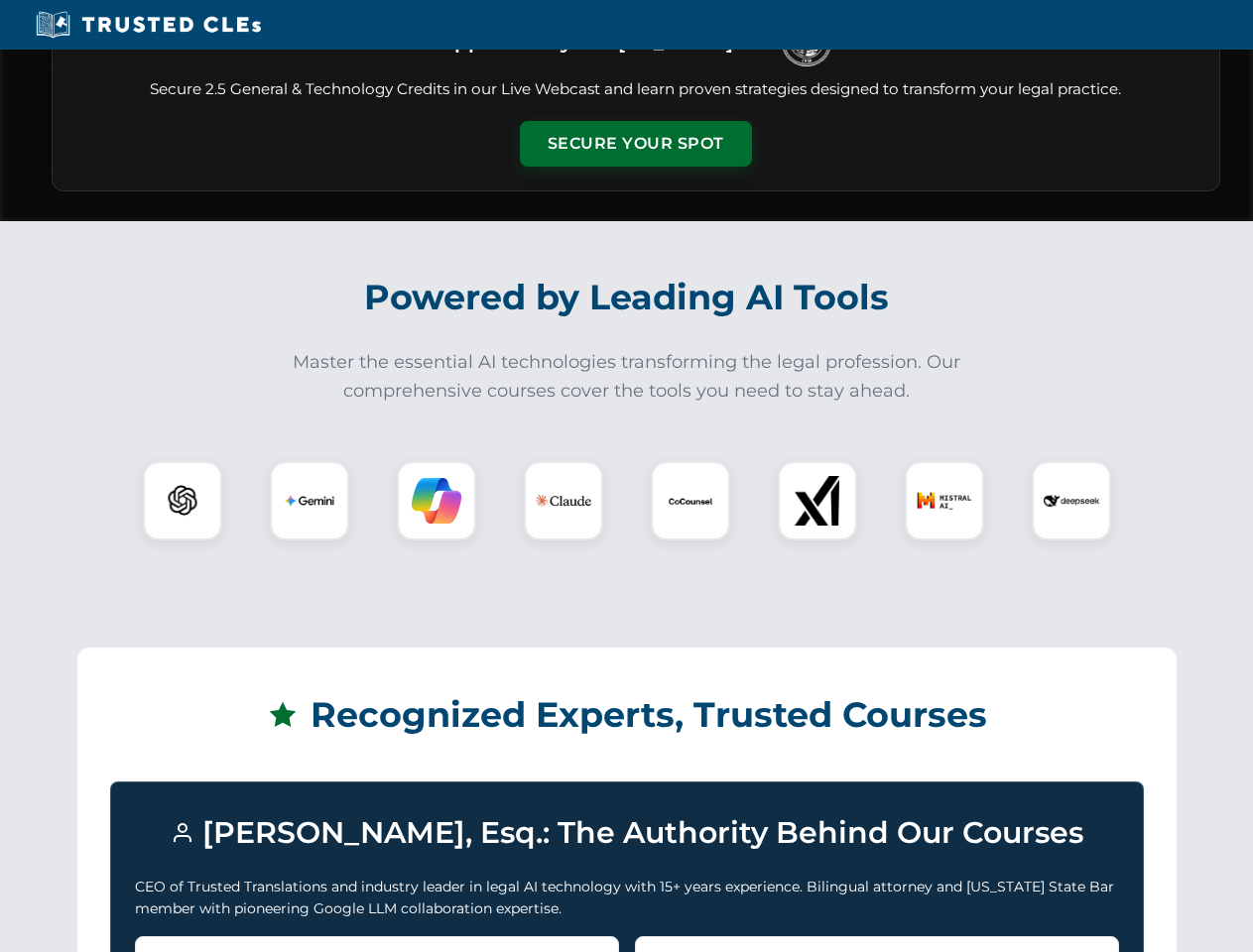 This screenshot has height=952, width=1253. What do you see at coordinates (148, 25) in the screenshot?
I see `img: Trusted CLEs` at bounding box center [148, 25].